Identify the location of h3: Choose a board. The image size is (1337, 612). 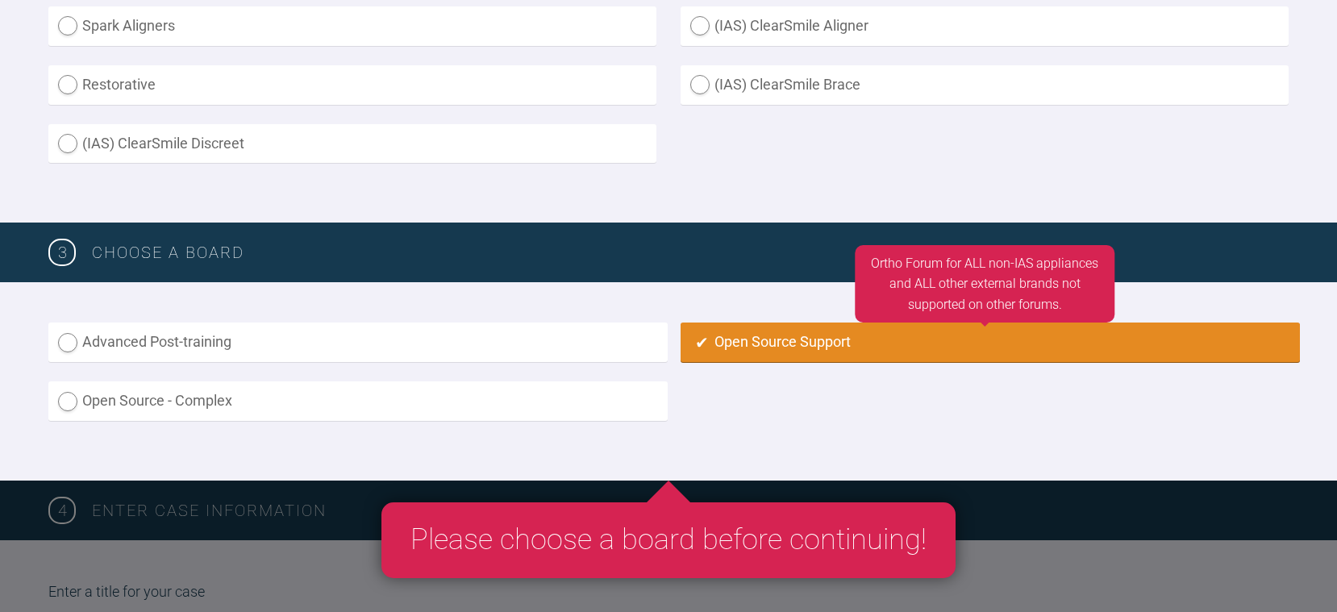
(690, 252).